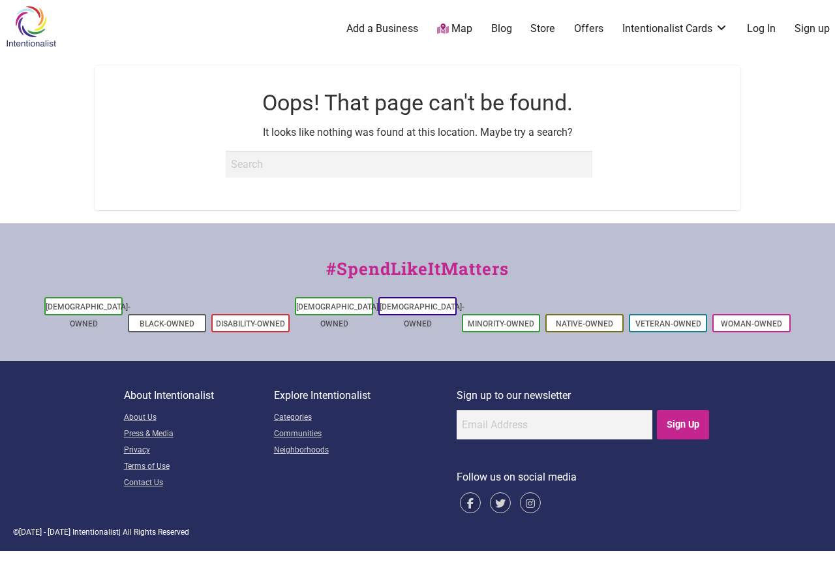 The image size is (835, 570). I want to click on a: Minority-Owned, so click(501, 324).